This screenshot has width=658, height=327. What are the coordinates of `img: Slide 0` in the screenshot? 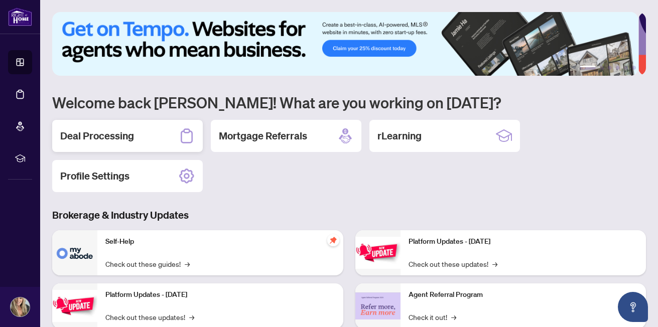 It's located at (345, 44).